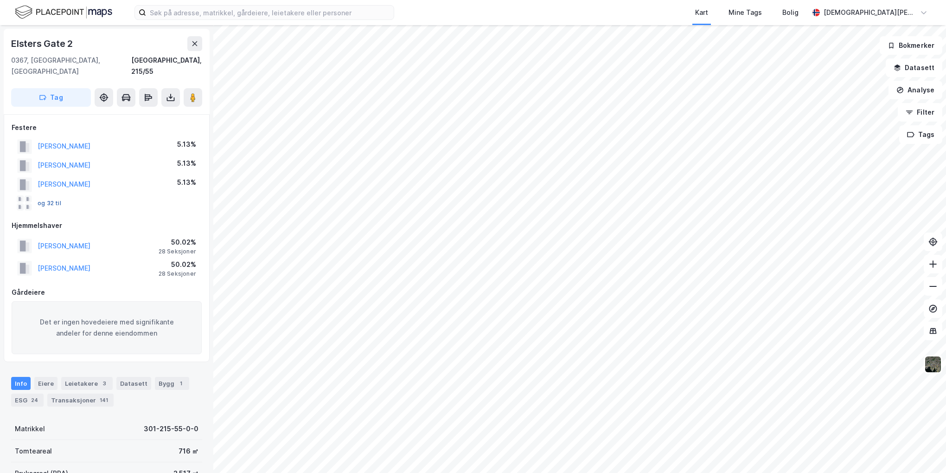 The image size is (946, 473). I want to click on div: Matrikkel, so click(30, 428).